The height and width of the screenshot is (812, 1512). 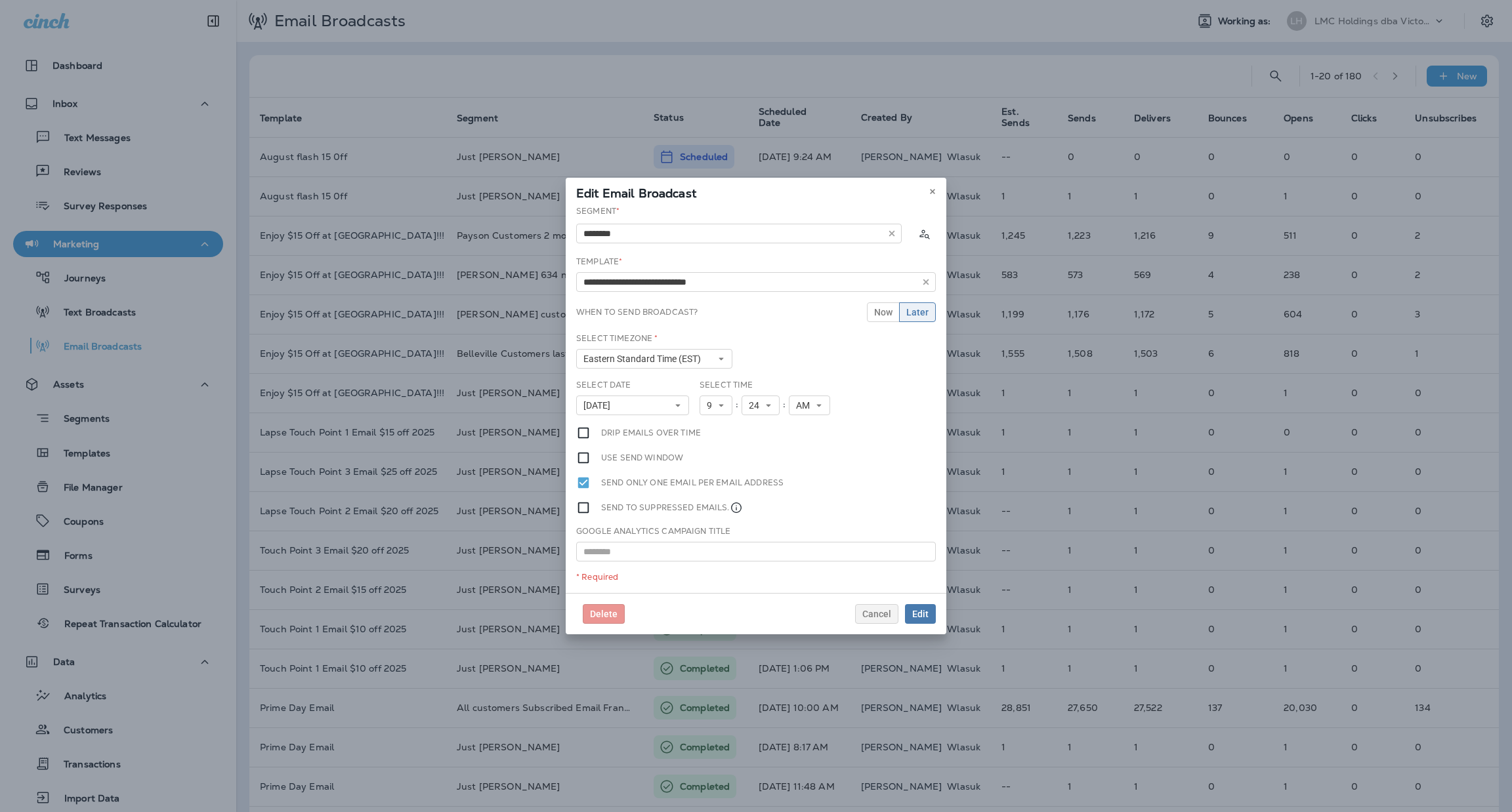 What do you see at coordinates (617, 339) in the screenshot?
I see `label: Select Timezone` at bounding box center [617, 339].